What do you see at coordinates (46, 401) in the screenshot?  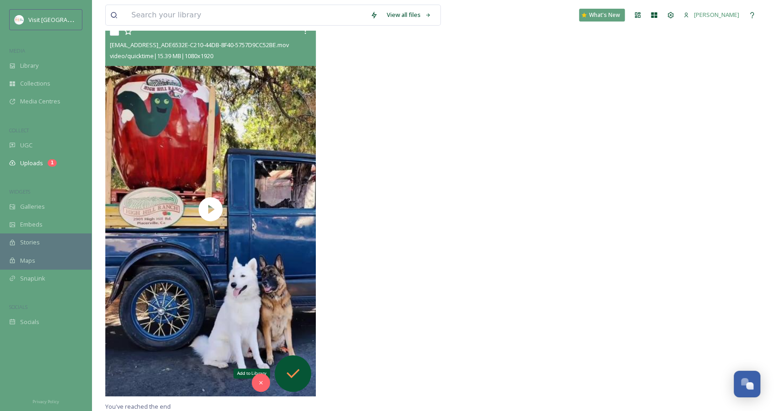 I see `span: Privacy Policy` at bounding box center [46, 401].